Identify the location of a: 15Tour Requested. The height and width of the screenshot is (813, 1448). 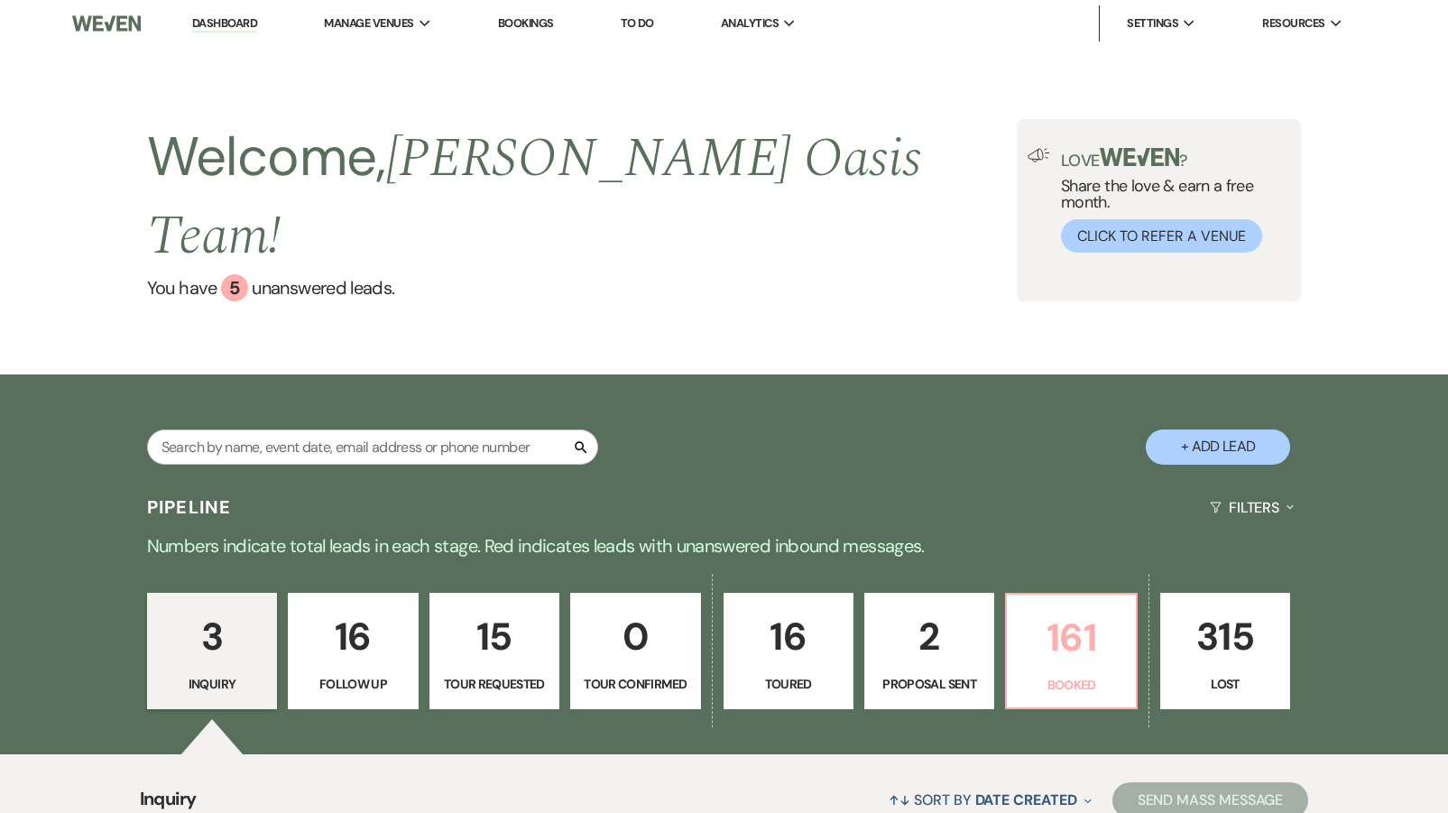
(494, 651).